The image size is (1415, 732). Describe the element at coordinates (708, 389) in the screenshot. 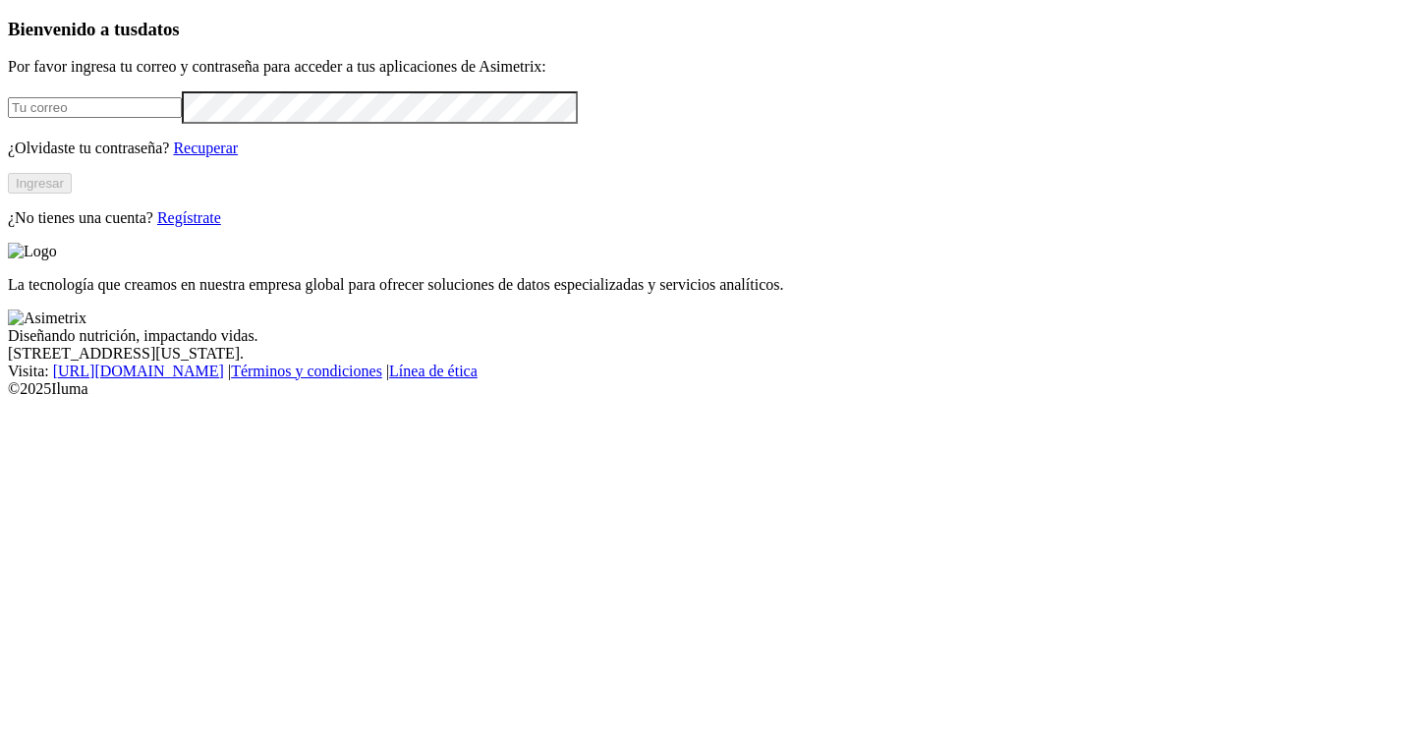

I see `div: © 2025 Iluma` at that location.